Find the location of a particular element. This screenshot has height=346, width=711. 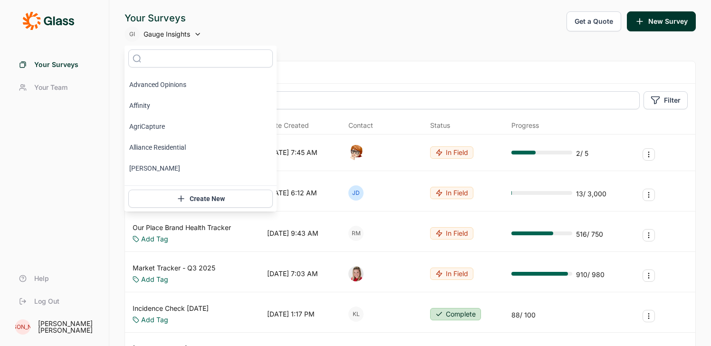

span: Your Surveys is located at coordinates (56, 65).